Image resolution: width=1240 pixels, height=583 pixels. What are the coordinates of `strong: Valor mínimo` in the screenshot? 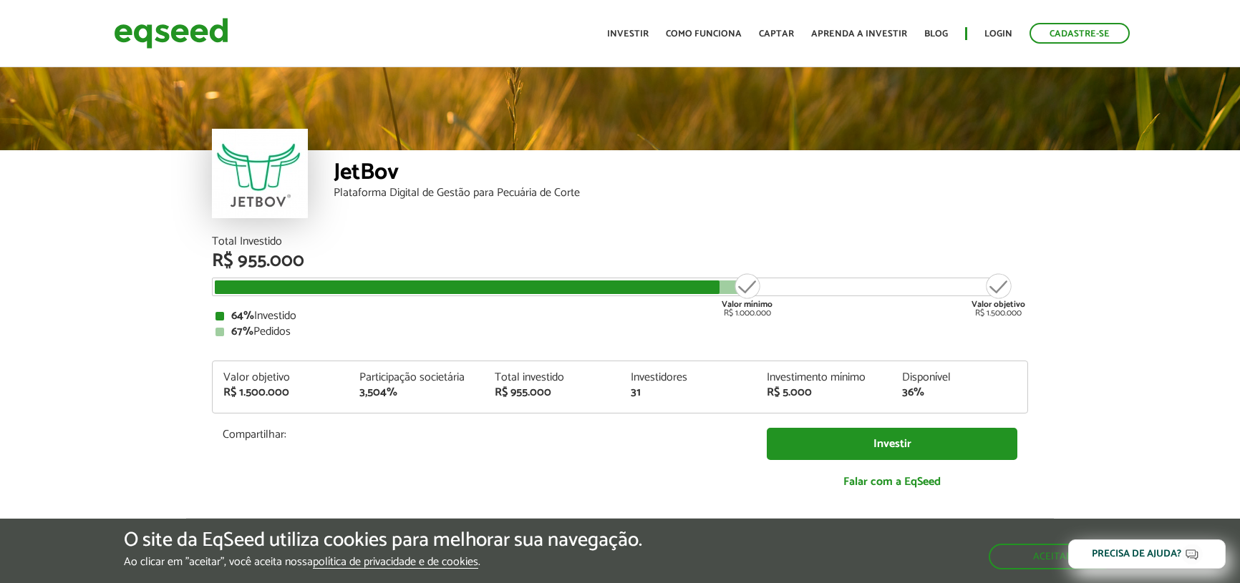 It's located at (747, 304).